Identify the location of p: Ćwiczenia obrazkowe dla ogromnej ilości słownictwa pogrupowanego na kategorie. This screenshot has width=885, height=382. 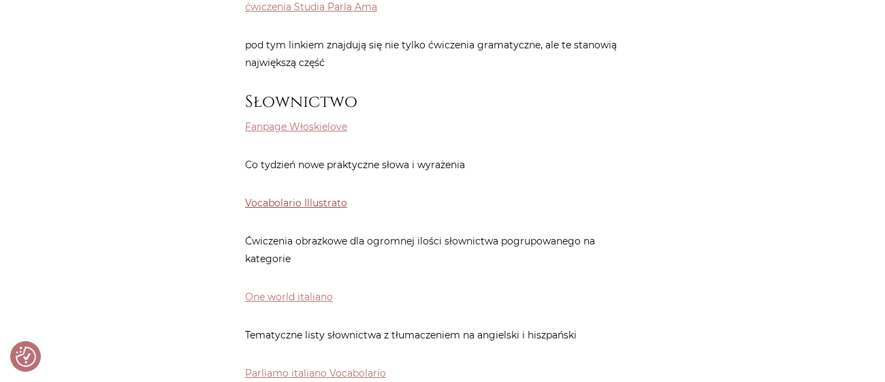
(443, 250).